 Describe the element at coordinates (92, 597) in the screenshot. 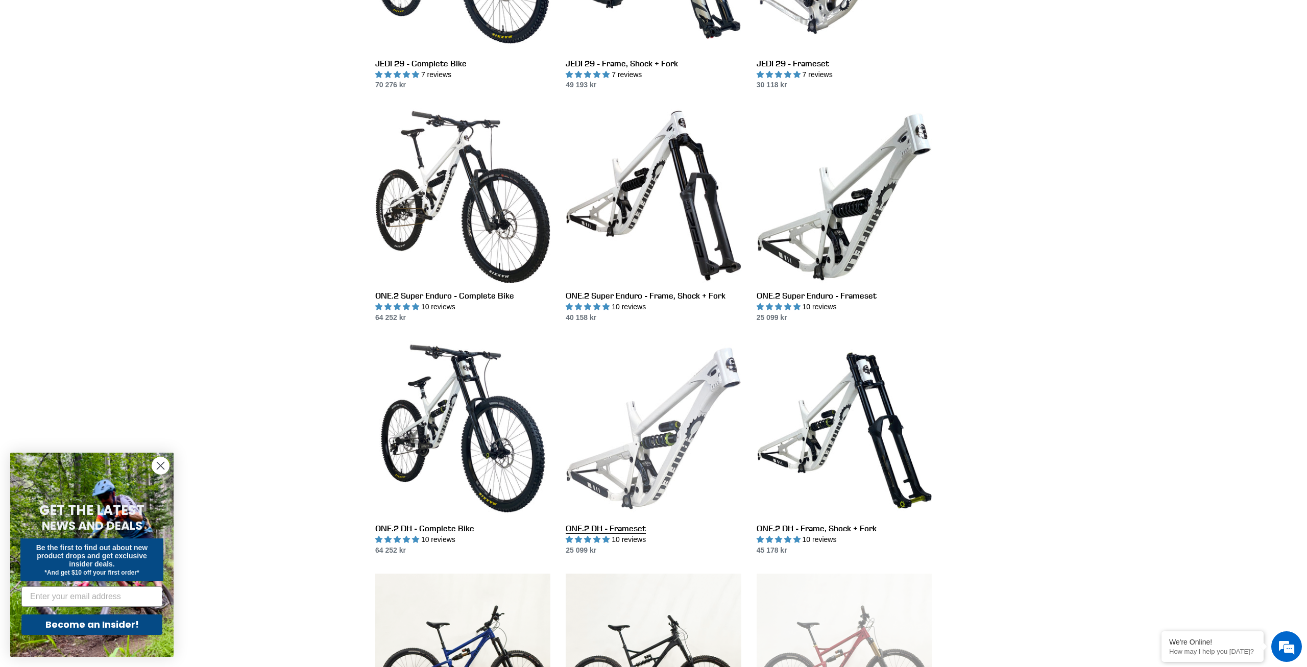

I see `input: Enter your email address` at that location.